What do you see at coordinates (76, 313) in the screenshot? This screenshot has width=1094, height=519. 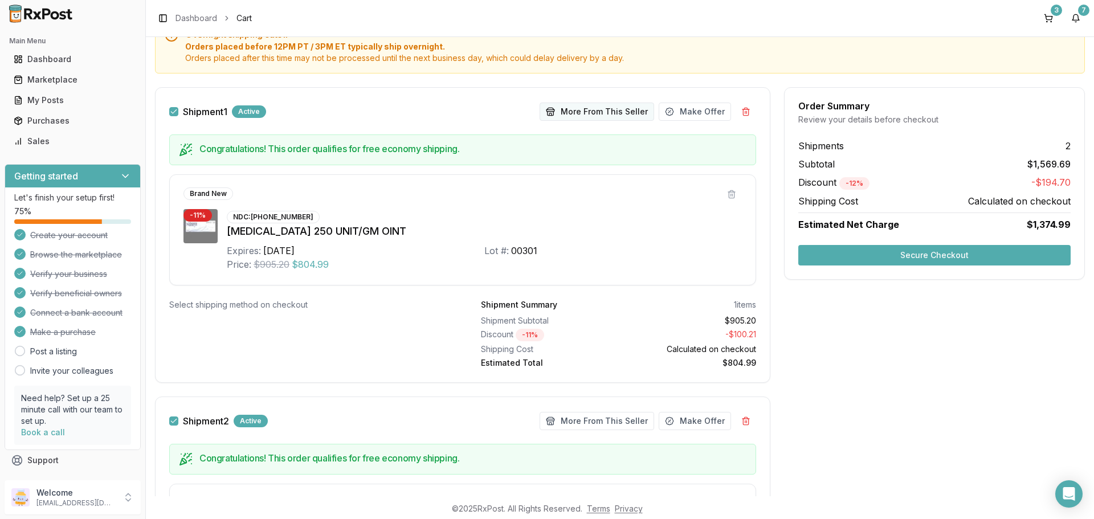 I see `span: Connect a bank account` at bounding box center [76, 313].